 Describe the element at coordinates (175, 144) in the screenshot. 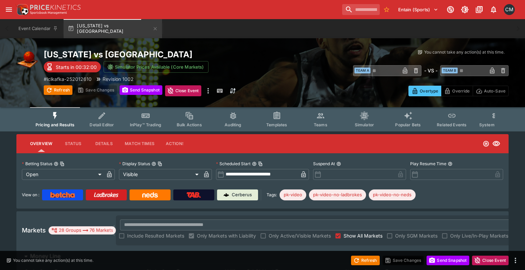

I see `button: Actions` at that location.